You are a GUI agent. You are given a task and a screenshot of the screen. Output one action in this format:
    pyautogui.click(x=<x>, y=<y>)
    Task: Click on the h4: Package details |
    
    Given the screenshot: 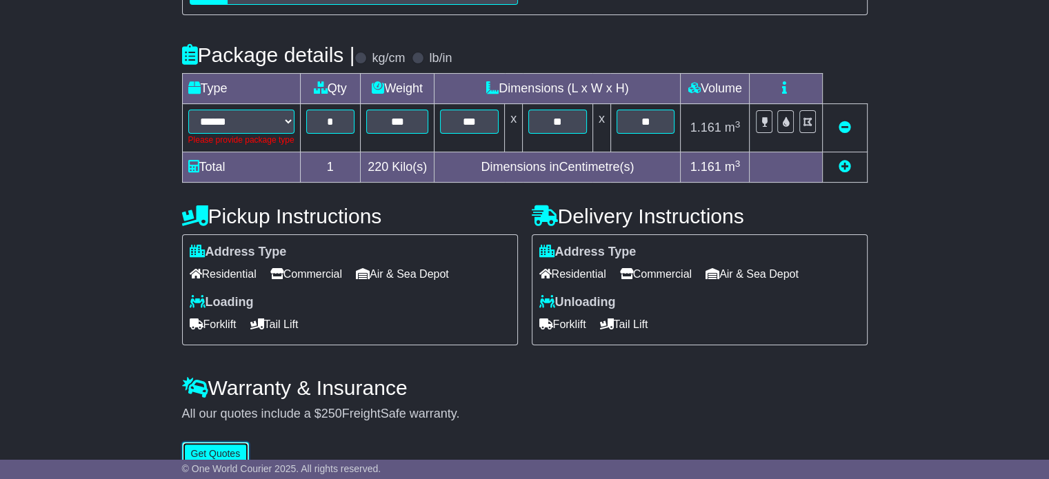 What is the action you would take?
    pyautogui.click(x=268, y=54)
    